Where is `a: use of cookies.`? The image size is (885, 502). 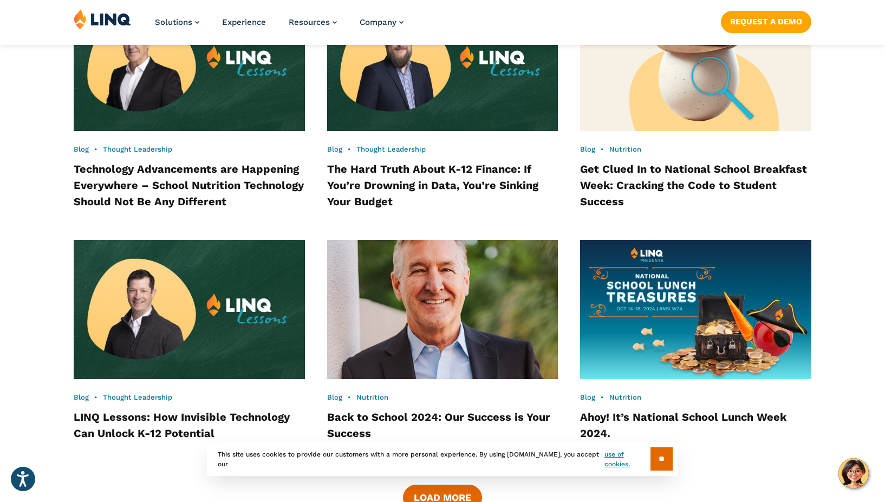
a: use of cookies. is located at coordinates (627, 459).